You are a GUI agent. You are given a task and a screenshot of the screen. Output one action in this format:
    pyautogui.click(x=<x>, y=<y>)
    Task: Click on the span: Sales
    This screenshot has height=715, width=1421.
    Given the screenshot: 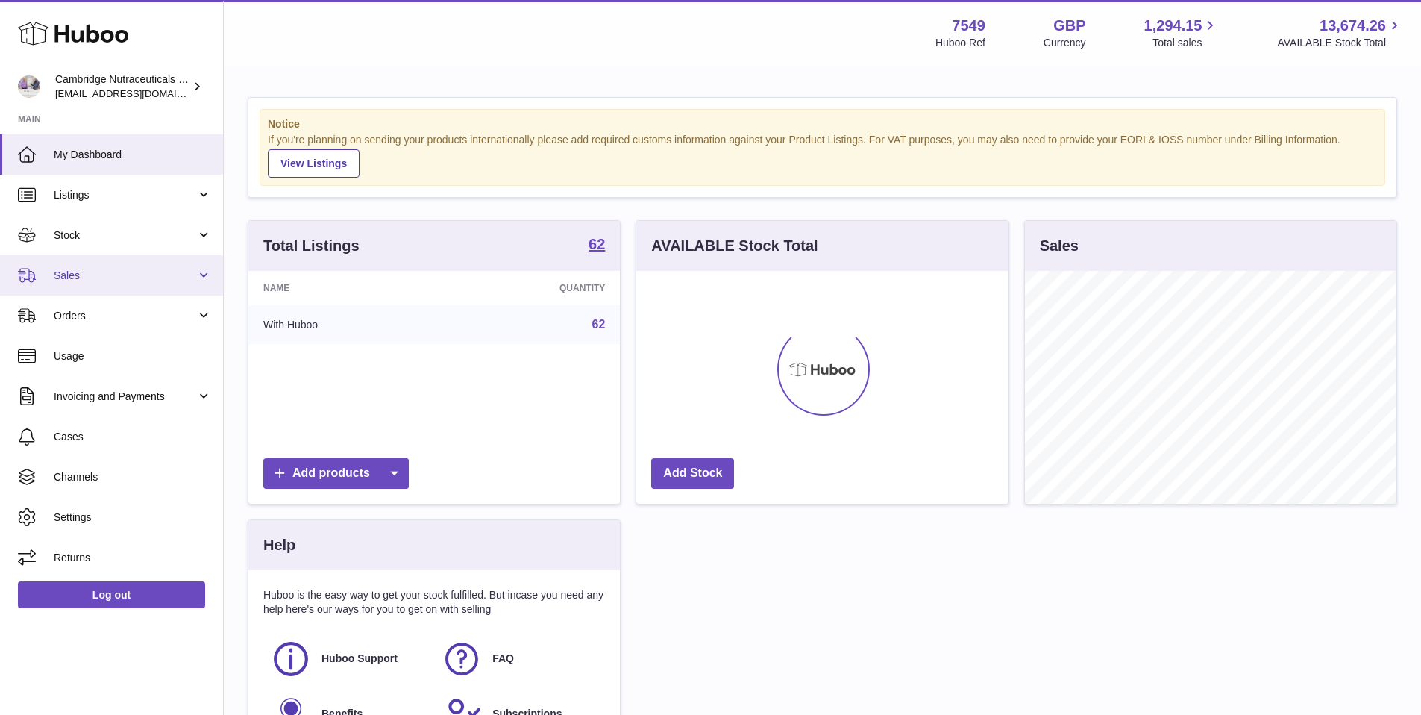 What is the action you would take?
    pyautogui.click(x=125, y=275)
    